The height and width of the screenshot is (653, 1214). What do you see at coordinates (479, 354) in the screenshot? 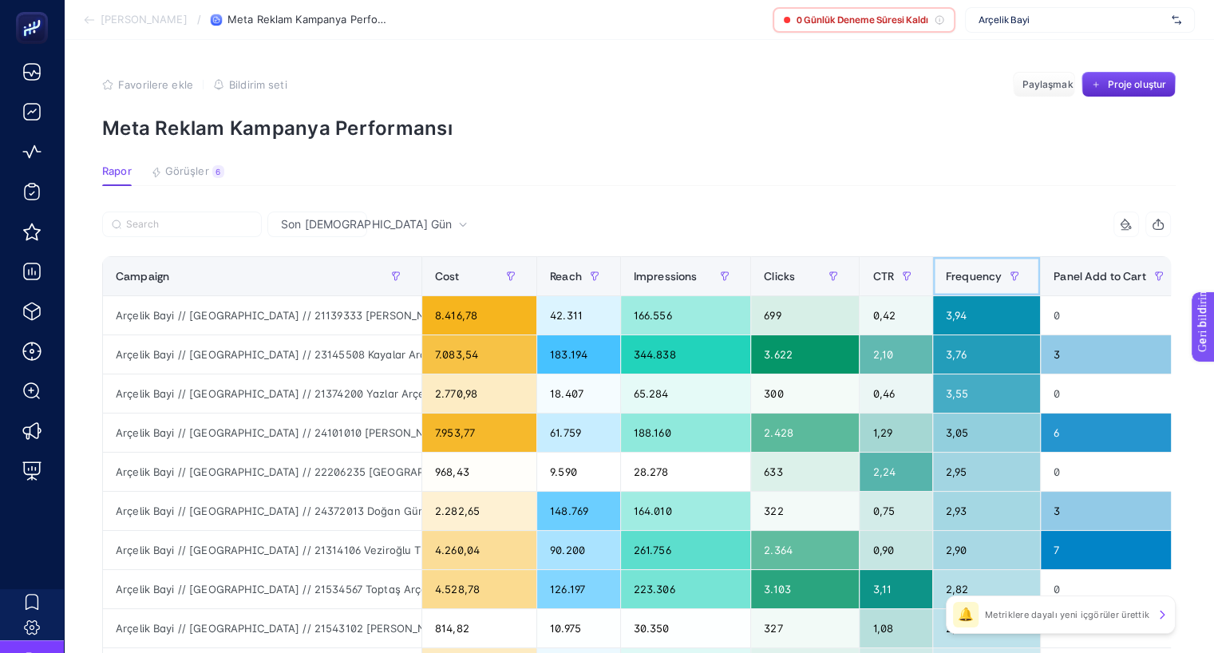
I see `div: 7.083,54` at bounding box center [479, 354].